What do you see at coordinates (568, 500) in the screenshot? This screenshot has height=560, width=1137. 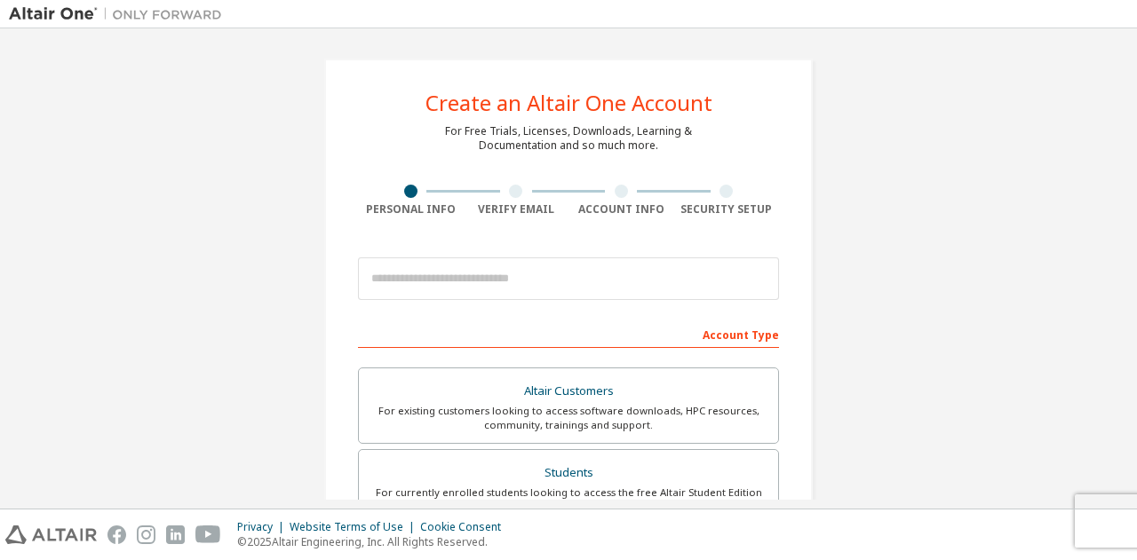 I see `div: For currently enrolled students looking to access the free Altair Student Edition bundle and all ...` at bounding box center [568, 500].